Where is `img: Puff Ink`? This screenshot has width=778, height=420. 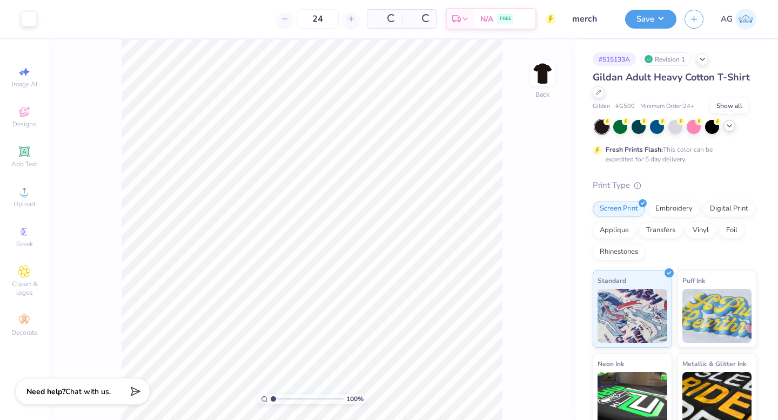
img: Puff Ink is located at coordinates (717, 316).